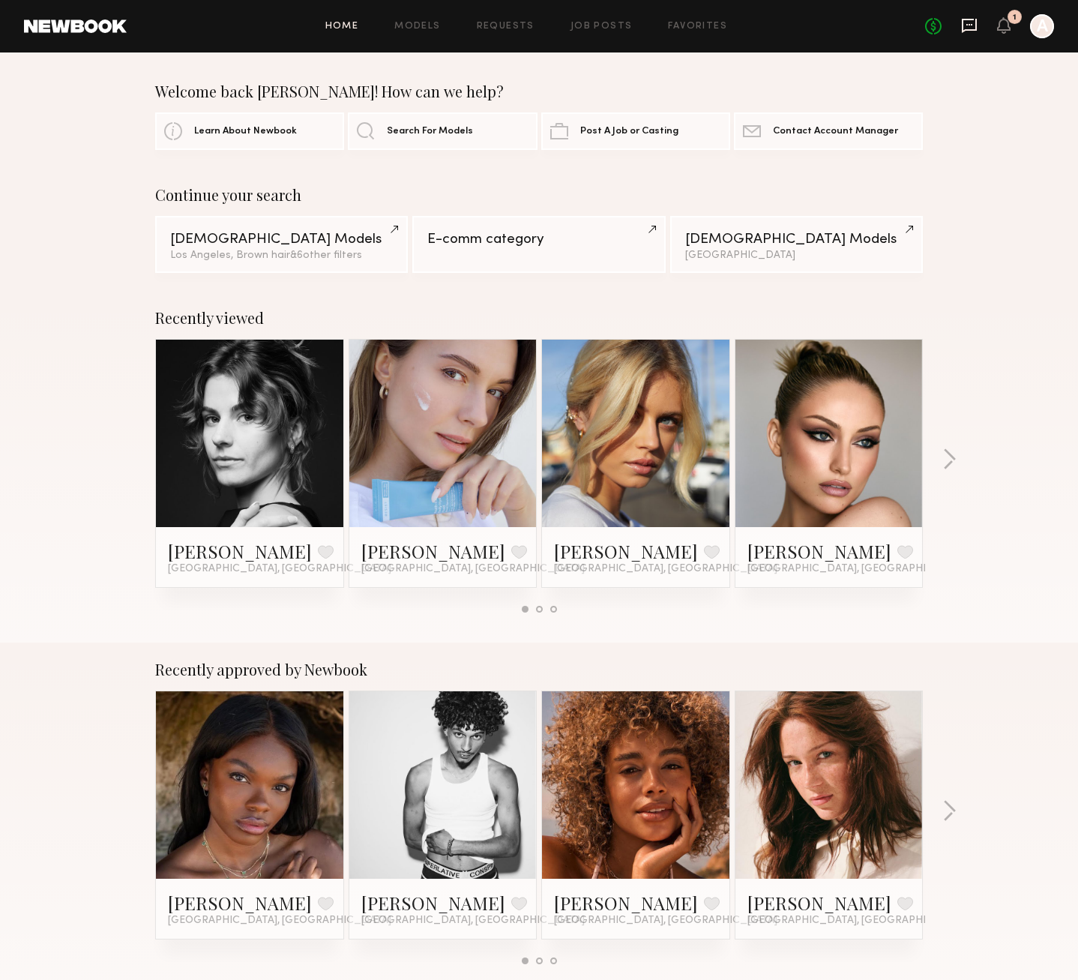 This screenshot has width=1078, height=980. What do you see at coordinates (1014, 17) in the screenshot?
I see `div: 1` at bounding box center [1014, 17].